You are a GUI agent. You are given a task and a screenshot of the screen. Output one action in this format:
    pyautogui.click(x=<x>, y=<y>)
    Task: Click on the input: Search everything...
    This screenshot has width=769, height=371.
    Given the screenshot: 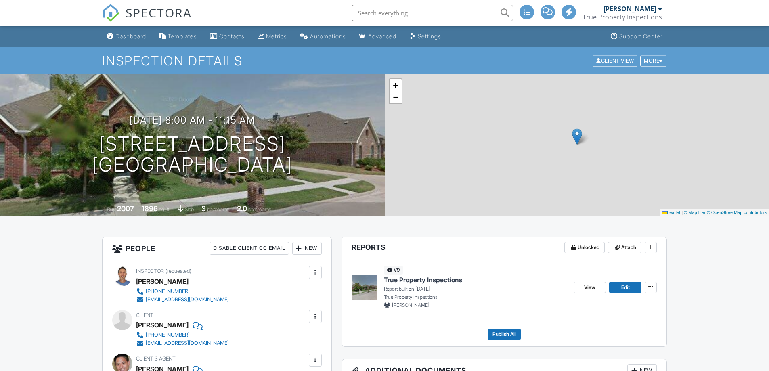 What is the action you would take?
    pyautogui.click(x=432, y=13)
    